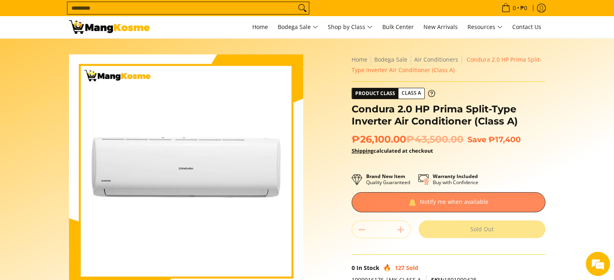 The image size is (614, 280). I want to click on a: Resources, so click(485, 27).